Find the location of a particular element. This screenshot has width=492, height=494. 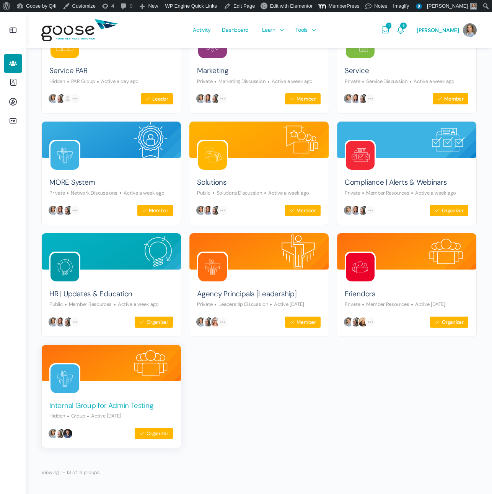

a: Solutions is located at coordinates (212, 182).